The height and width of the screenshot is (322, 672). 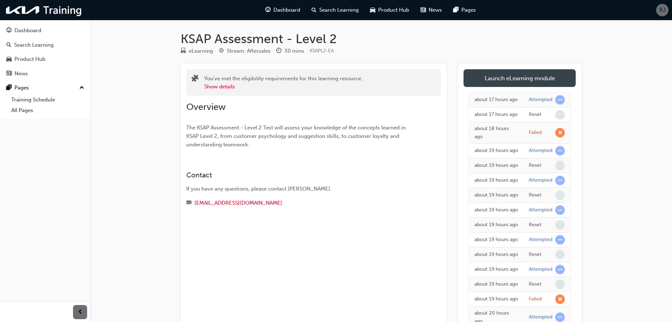 I want to click on span: RJ, so click(x=663, y=10).